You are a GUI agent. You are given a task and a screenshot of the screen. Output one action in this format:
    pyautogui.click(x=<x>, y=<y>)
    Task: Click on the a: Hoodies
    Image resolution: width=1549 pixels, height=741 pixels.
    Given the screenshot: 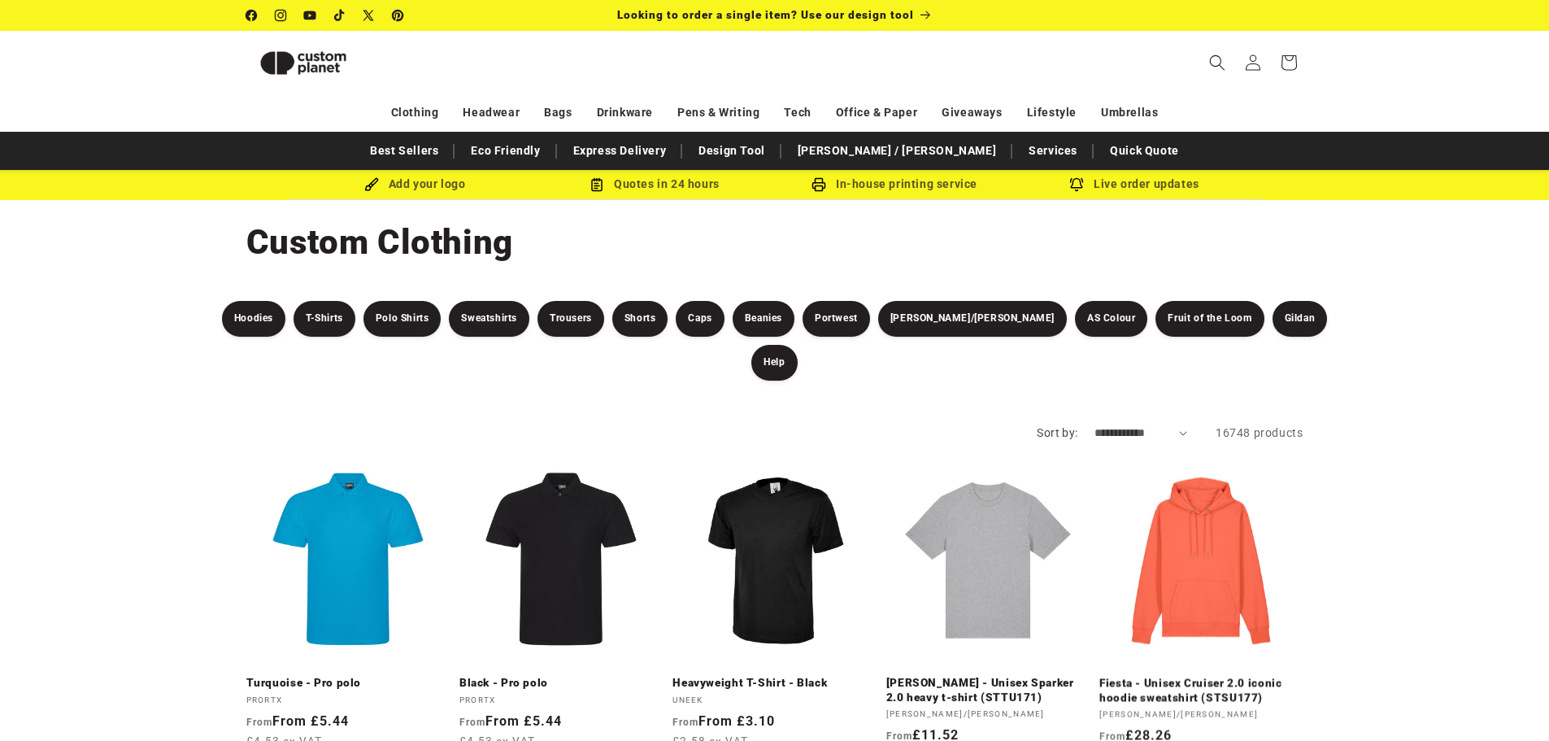 What is the action you would take?
    pyautogui.click(x=254, y=319)
    